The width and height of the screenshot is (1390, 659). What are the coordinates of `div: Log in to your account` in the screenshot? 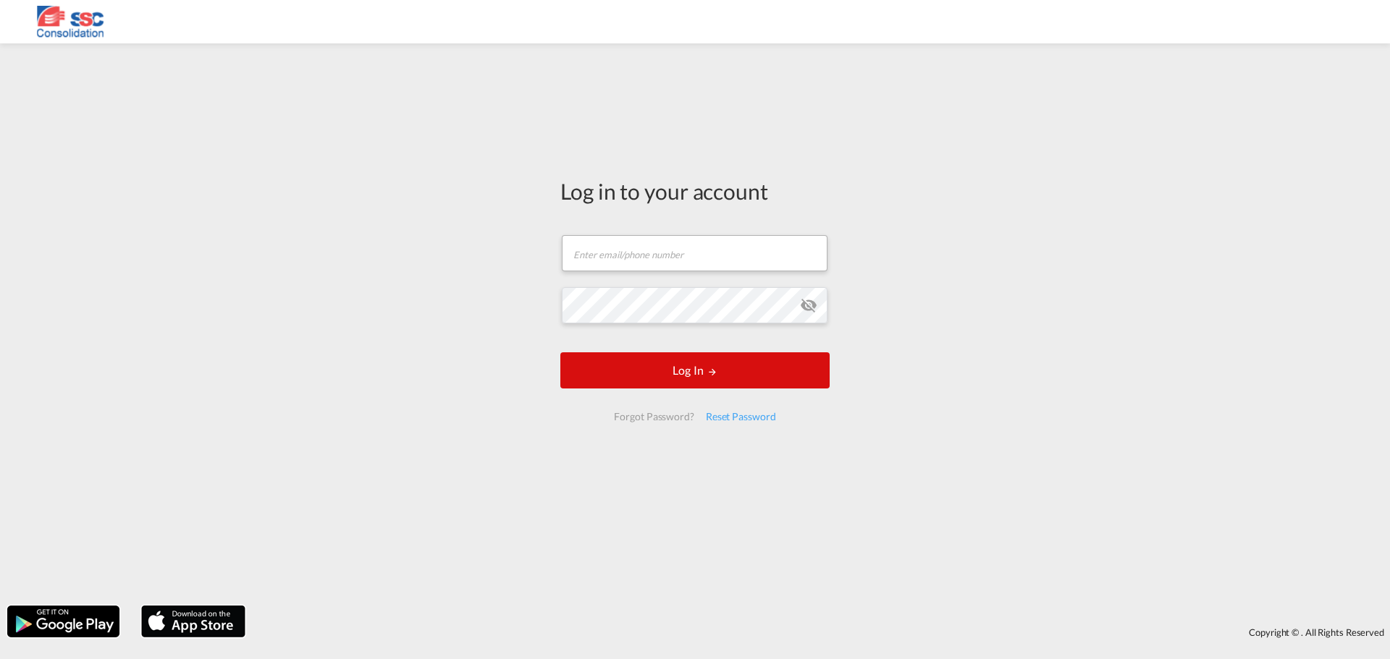 It's located at (695, 191).